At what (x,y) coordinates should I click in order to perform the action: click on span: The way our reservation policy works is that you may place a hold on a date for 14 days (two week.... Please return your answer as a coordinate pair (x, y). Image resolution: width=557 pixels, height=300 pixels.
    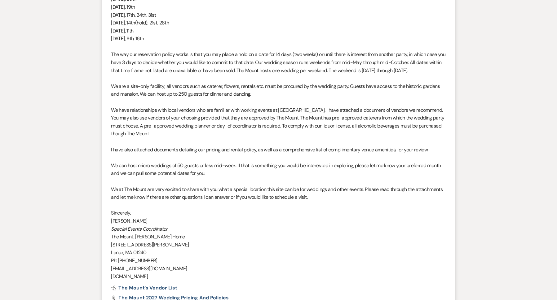
    Looking at the image, I should click on (278, 62).